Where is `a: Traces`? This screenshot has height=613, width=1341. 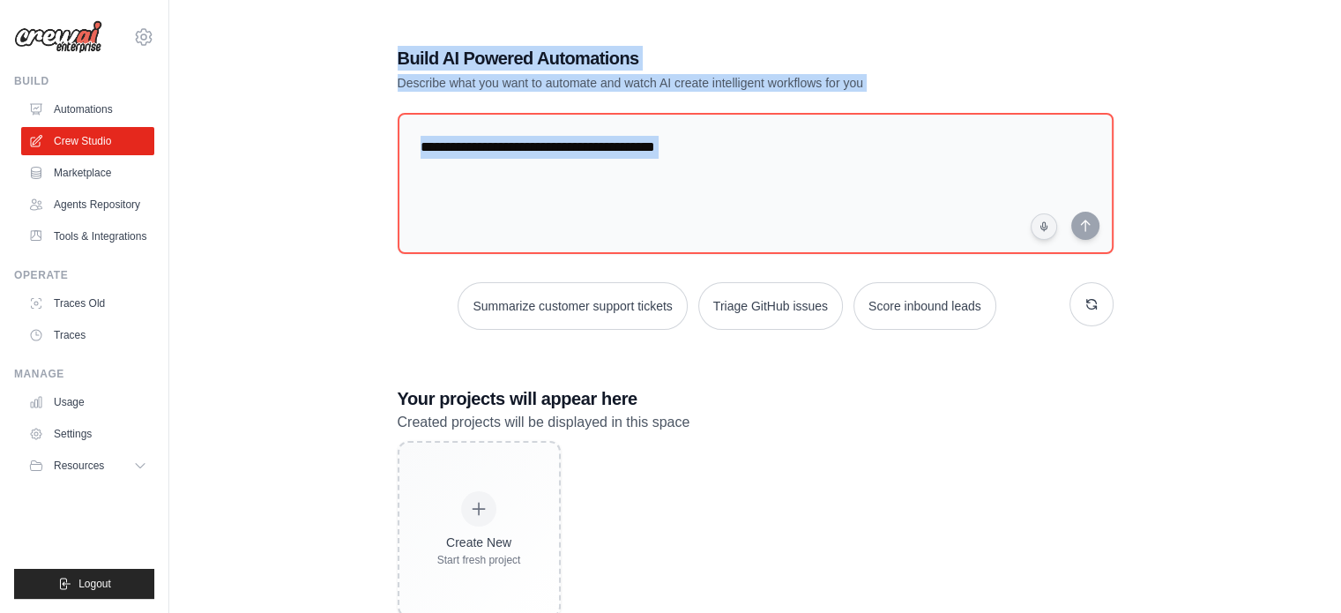 a: Traces is located at coordinates (87, 335).